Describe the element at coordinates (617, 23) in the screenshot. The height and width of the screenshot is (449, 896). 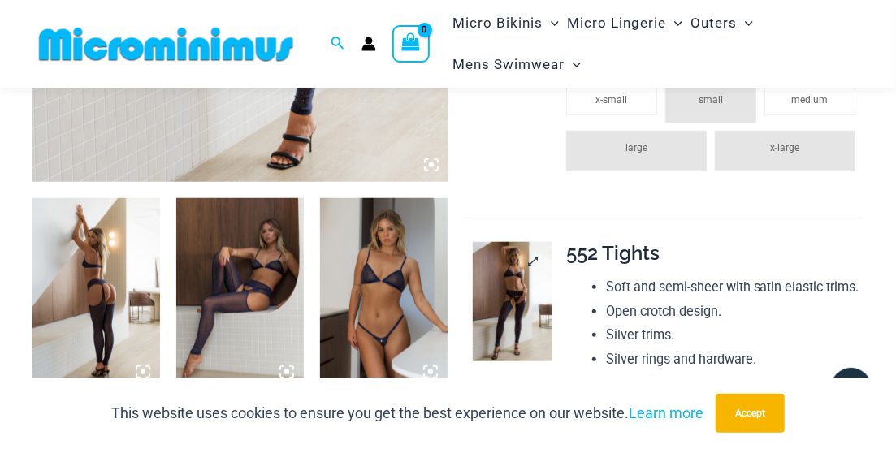
I see `span: Micro Lingerie` at that location.